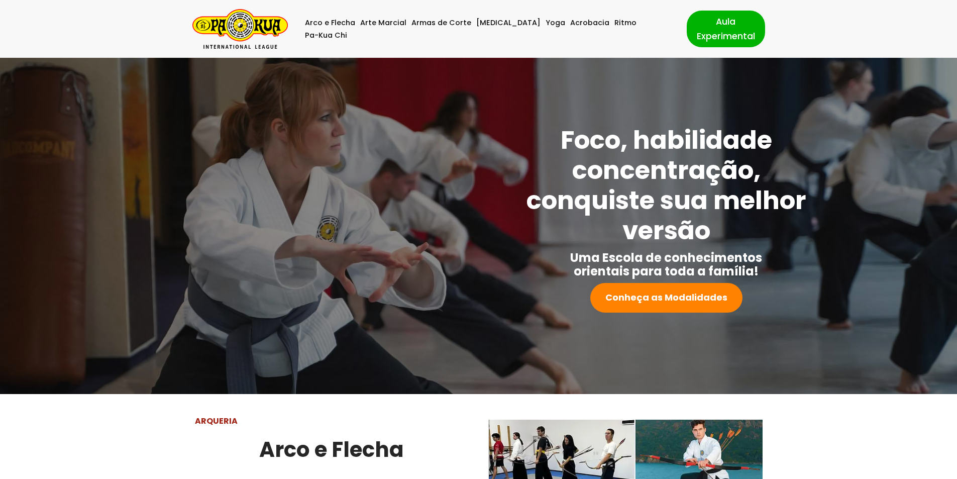  Describe the element at coordinates (625, 23) in the screenshot. I see `a: Ritmo` at that location.